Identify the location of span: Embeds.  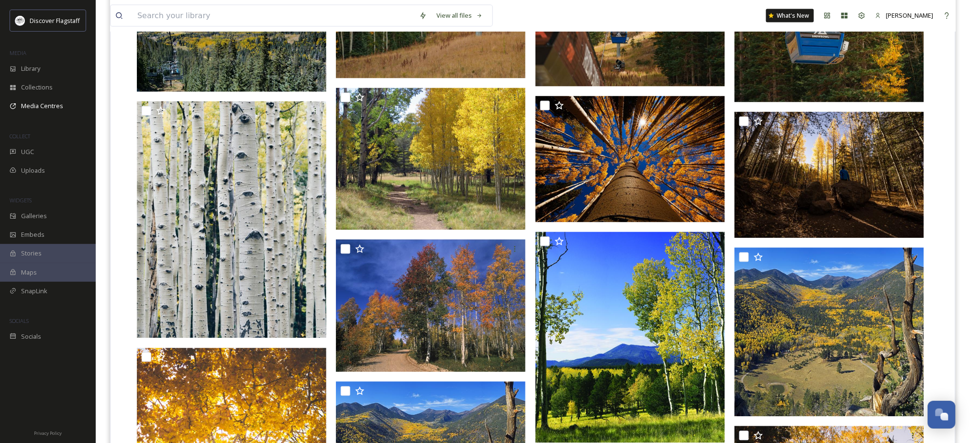
(33, 234).